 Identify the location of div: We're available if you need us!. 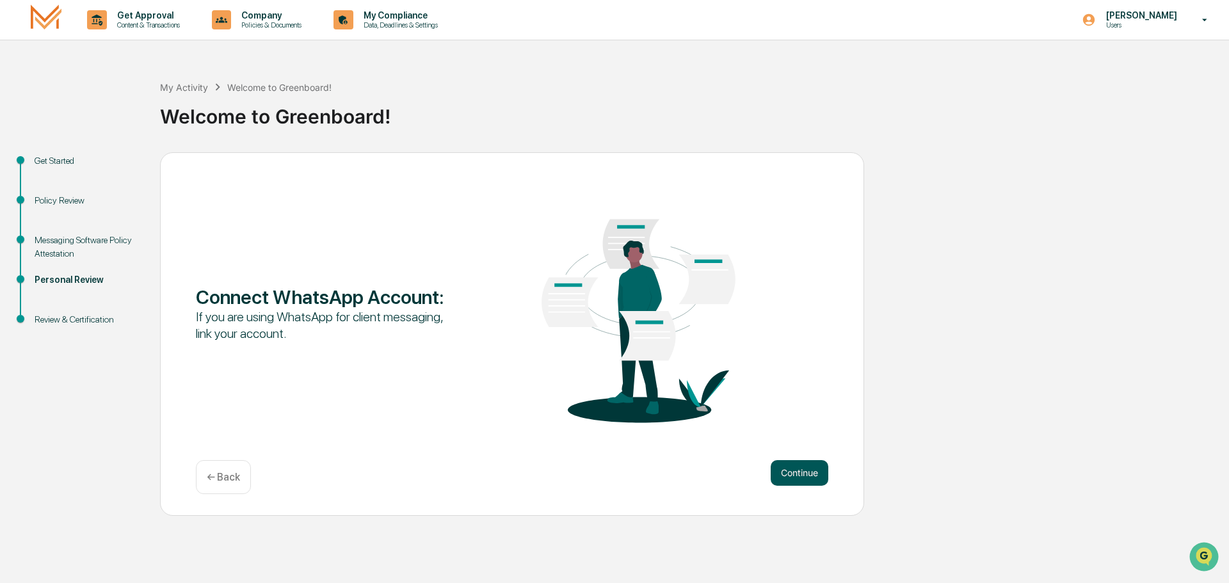
(102, 116).